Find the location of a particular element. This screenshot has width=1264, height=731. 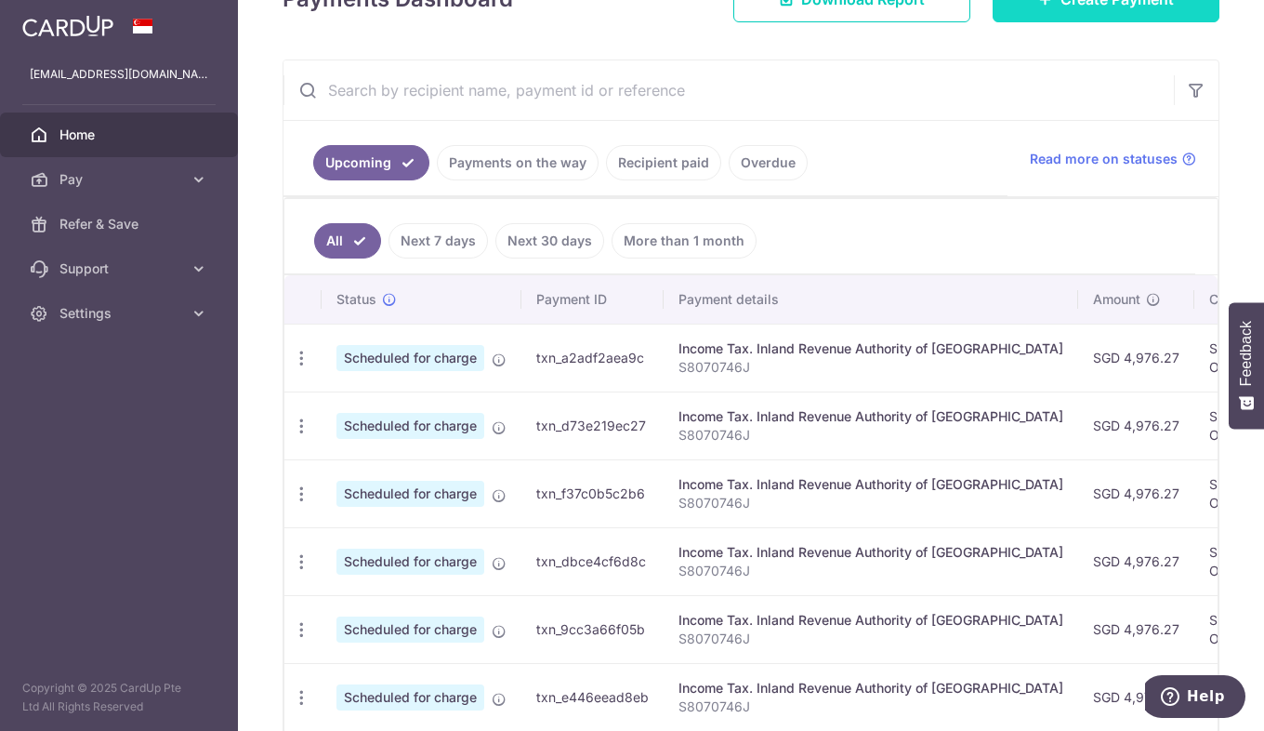

a: Next 7 days is located at coordinates (438, 241).